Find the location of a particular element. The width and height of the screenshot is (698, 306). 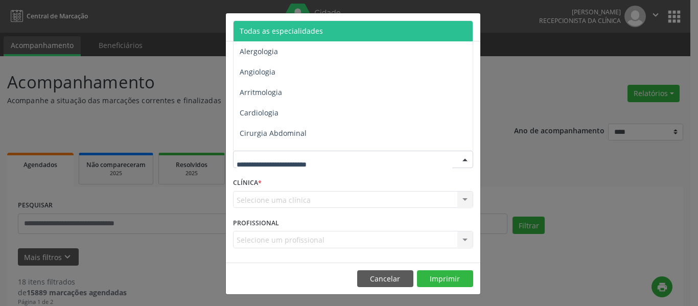

span: Alergologia is located at coordinates (259, 51).